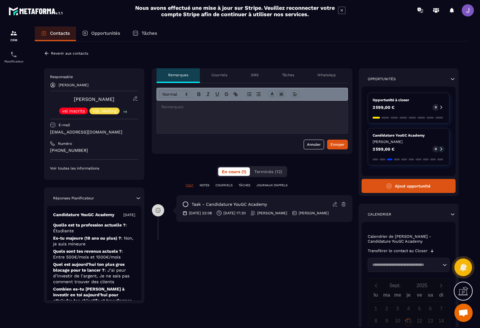 Image resolution: width=480 pixels, height=328 pixels. Describe the element at coordinates (178, 75) in the screenshot. I see `p: Remarques` at that location.